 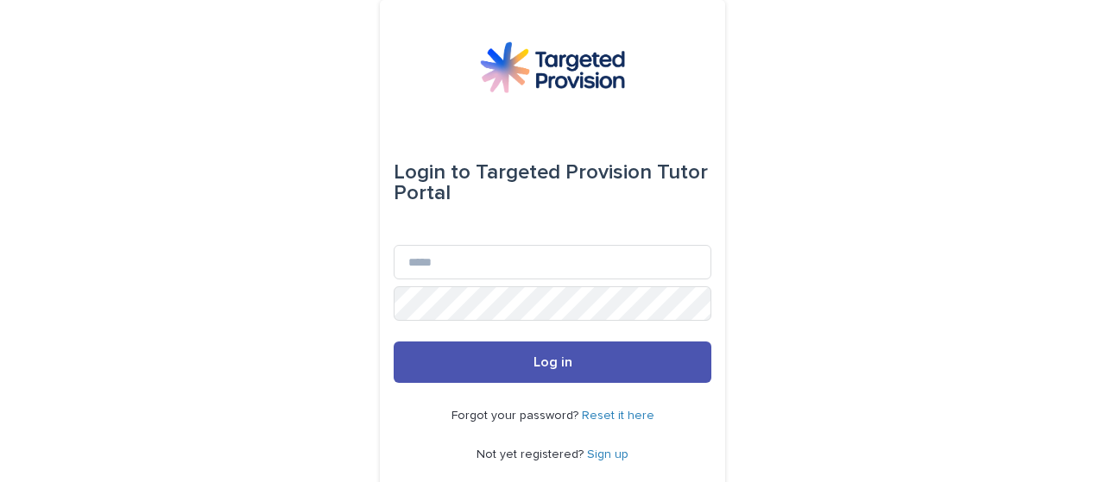 I want to click on span: Login to, so click(x=431, y=173).